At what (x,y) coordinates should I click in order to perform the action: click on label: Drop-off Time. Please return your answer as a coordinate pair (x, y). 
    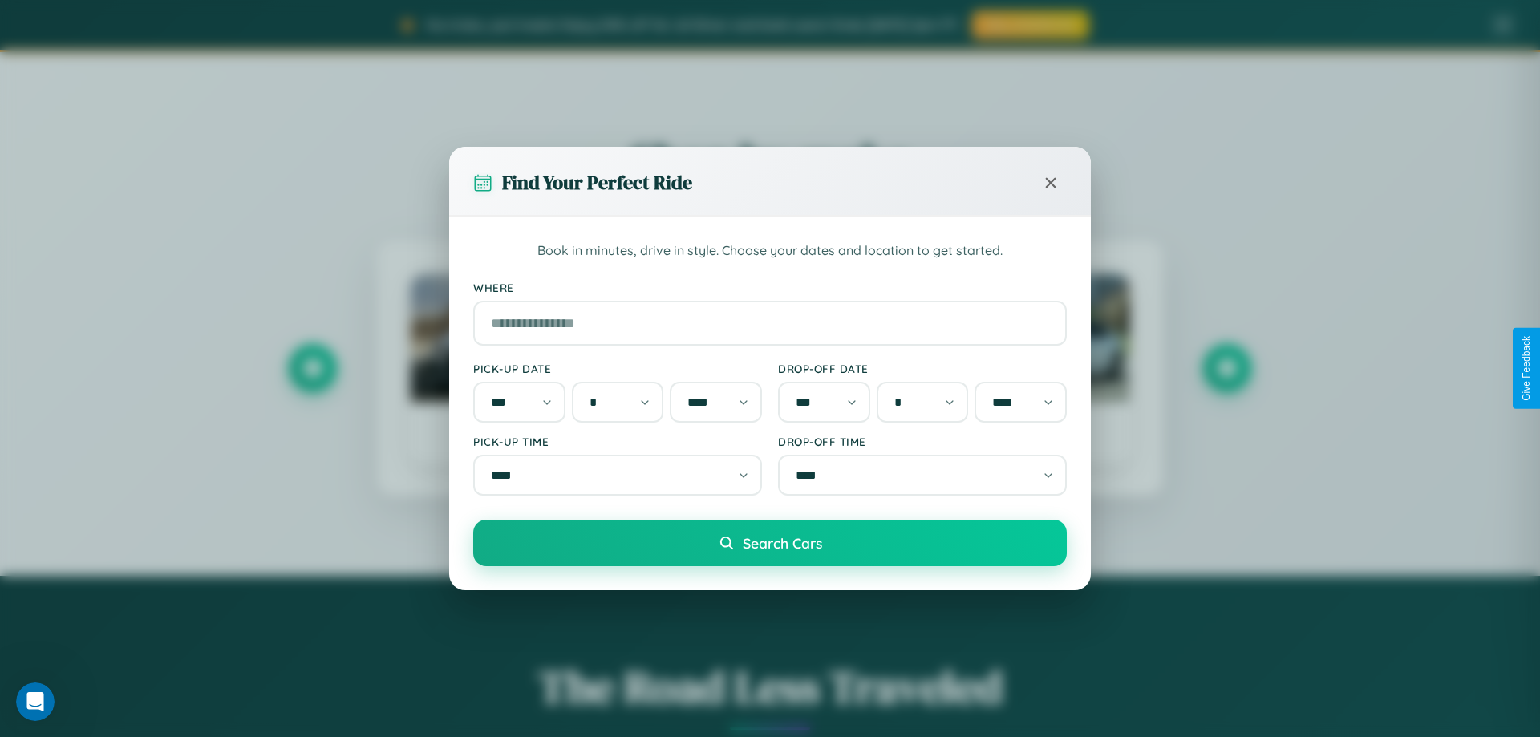
    Looking at the image, I should click on (922, 441).